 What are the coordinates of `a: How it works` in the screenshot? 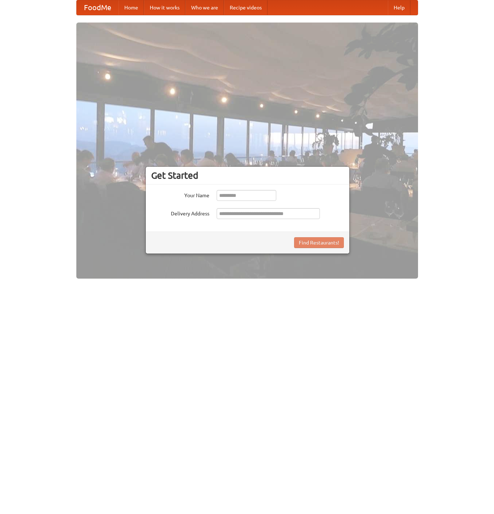 It's located at (165, 8).